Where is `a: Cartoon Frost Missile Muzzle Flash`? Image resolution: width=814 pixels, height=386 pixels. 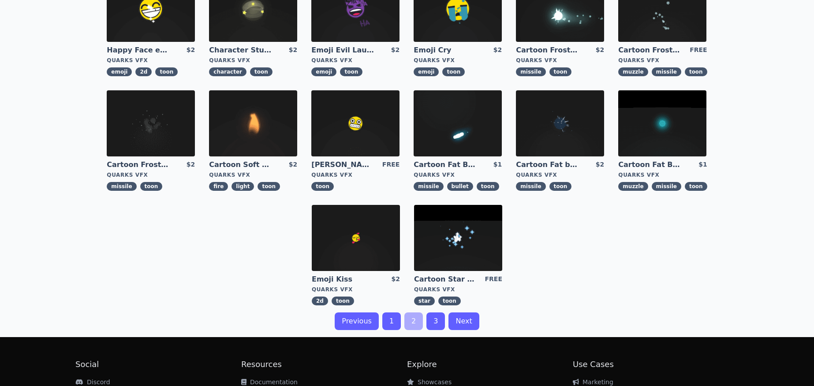
a: Cartoon Frost Missile Muzzle Flash is located at coordinates (650, 50).